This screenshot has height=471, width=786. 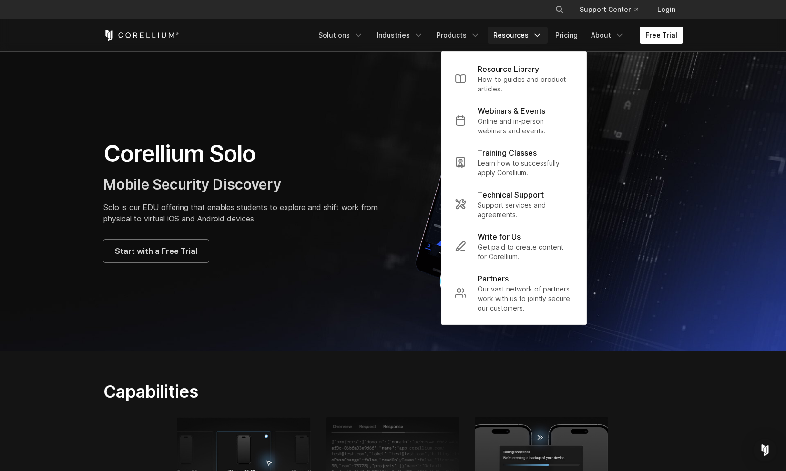 I want to click on h2: Capabilities, so click(x=293, y=392).